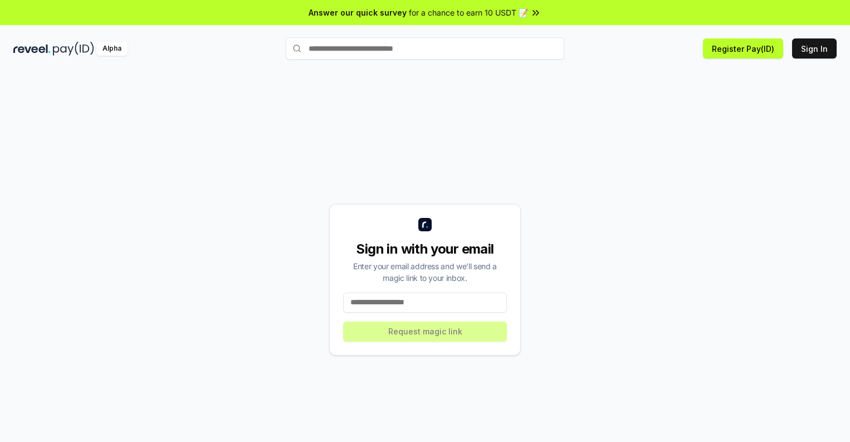 The image size is (850, 442). What do you see at coordinates (743, 48) in the screenshot?
I see `button: Register Pay(ID)` at bounding box center [743, 48].